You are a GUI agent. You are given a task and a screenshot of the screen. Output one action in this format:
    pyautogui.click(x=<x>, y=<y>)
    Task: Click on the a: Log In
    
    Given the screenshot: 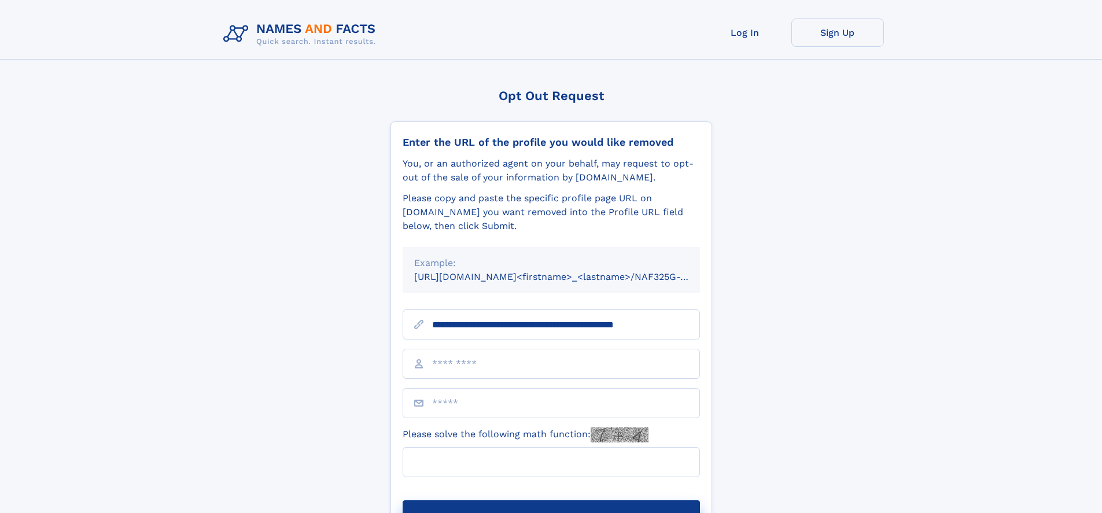 What is the action you would take?
    pyautogui.click(x=745, y=32)
    